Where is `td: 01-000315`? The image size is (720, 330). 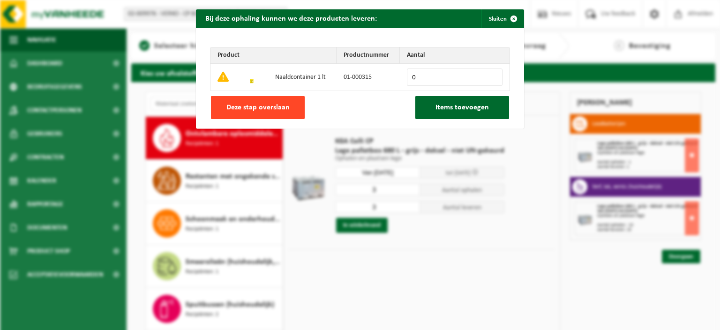 td: 01-000315 is located at coordinates (368, 77).